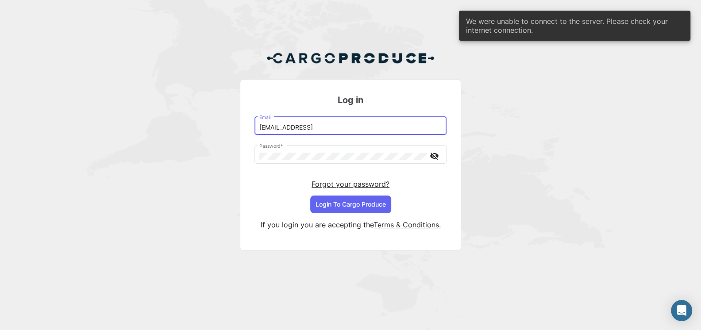  Describe the element at coordinates (350, 100) in the screenshot. I see `h3: Log in` at that location.